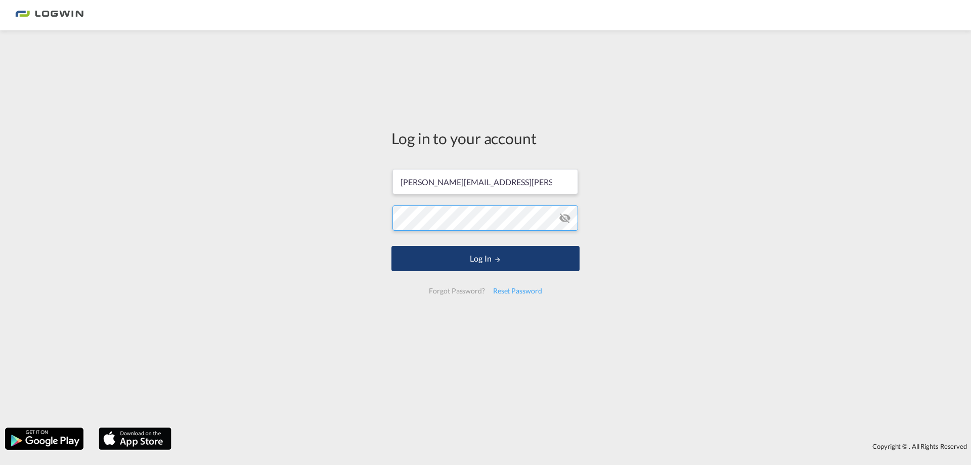 Image resolution: width=971 pixels, height=465 pixels. Describe the element at coordinates (518, 291) in the screenshot. I see `div: Reset Password` at that location.